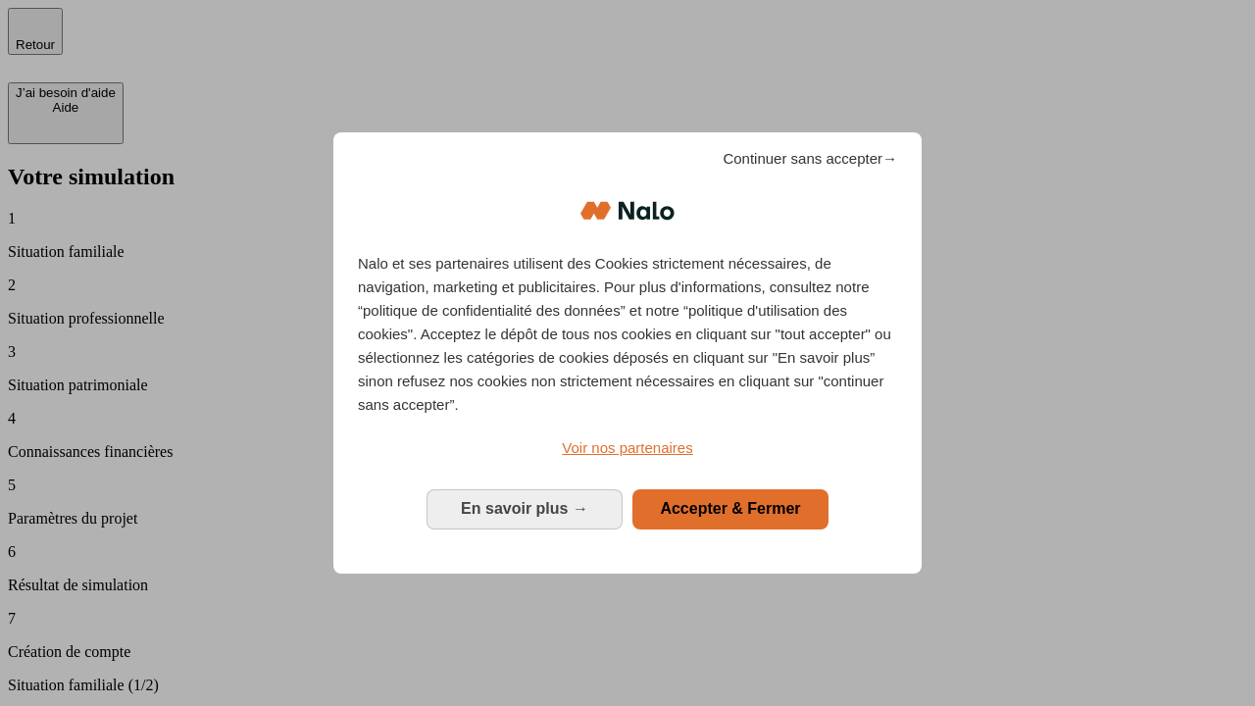 This screenshot has height=706, width=1255. I want to click on img: Logo, so click(627, 211).